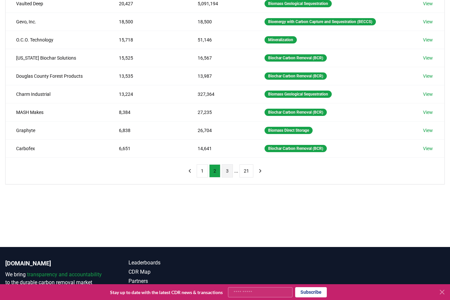 The image size is (450, 300). Describe the element at coordinates (177, 281) in the screenshot. I see `a: Partners` at that location.